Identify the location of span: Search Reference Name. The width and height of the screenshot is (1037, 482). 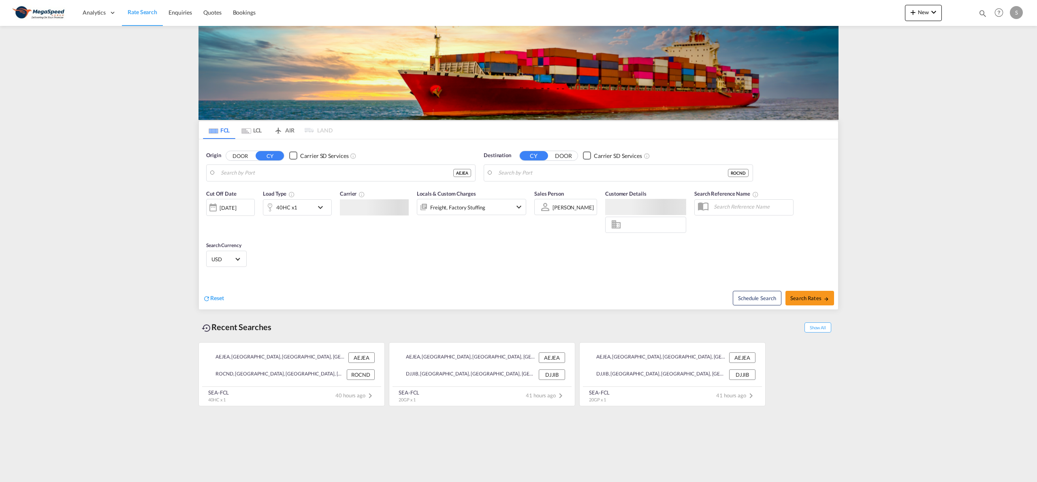
(726, 194).